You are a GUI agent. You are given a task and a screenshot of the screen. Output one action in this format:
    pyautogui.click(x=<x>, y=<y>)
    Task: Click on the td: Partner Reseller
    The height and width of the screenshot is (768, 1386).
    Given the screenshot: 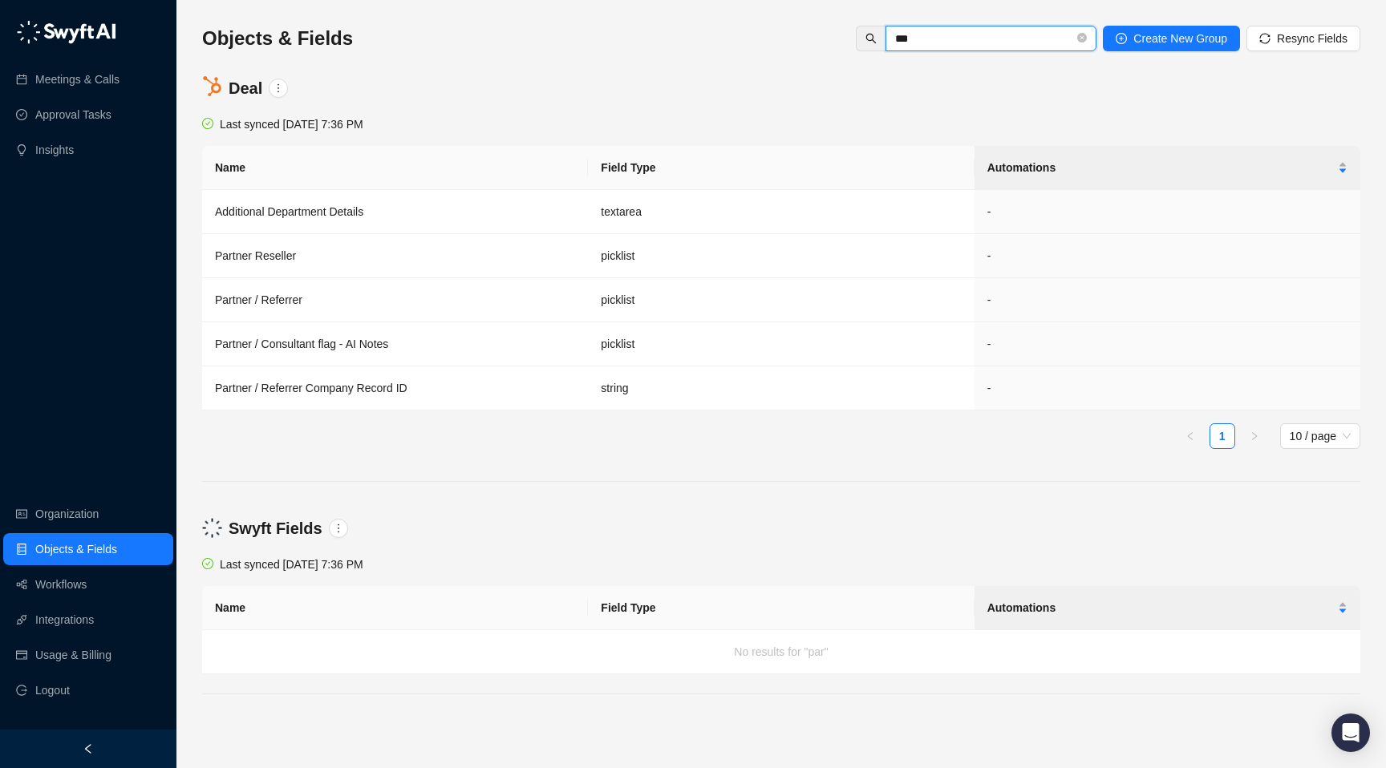 What is the action you would take?
    pyautogui.click(x=394, y=256)
    